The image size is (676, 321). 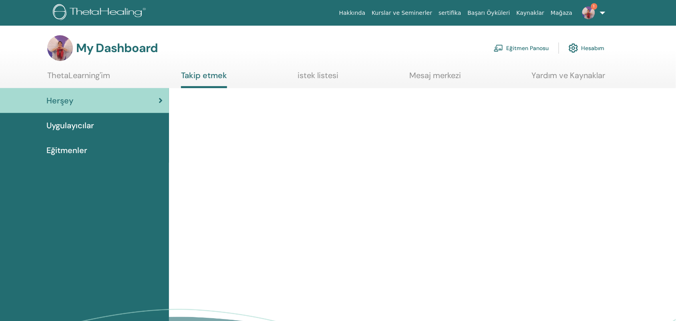 What do you see at coordinates (70, 125) in the screenshot?
I see `span: Uygulayıcılar` at bounding box center [70, 125].